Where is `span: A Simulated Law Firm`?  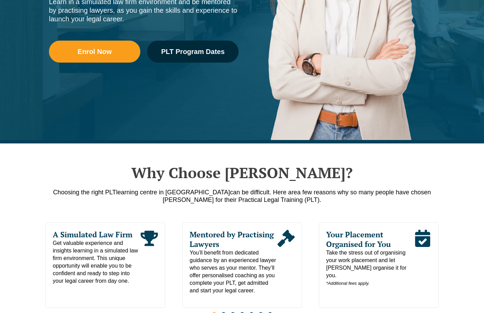 span: A Simulated Law Firm is located at coordinates (96, 235).